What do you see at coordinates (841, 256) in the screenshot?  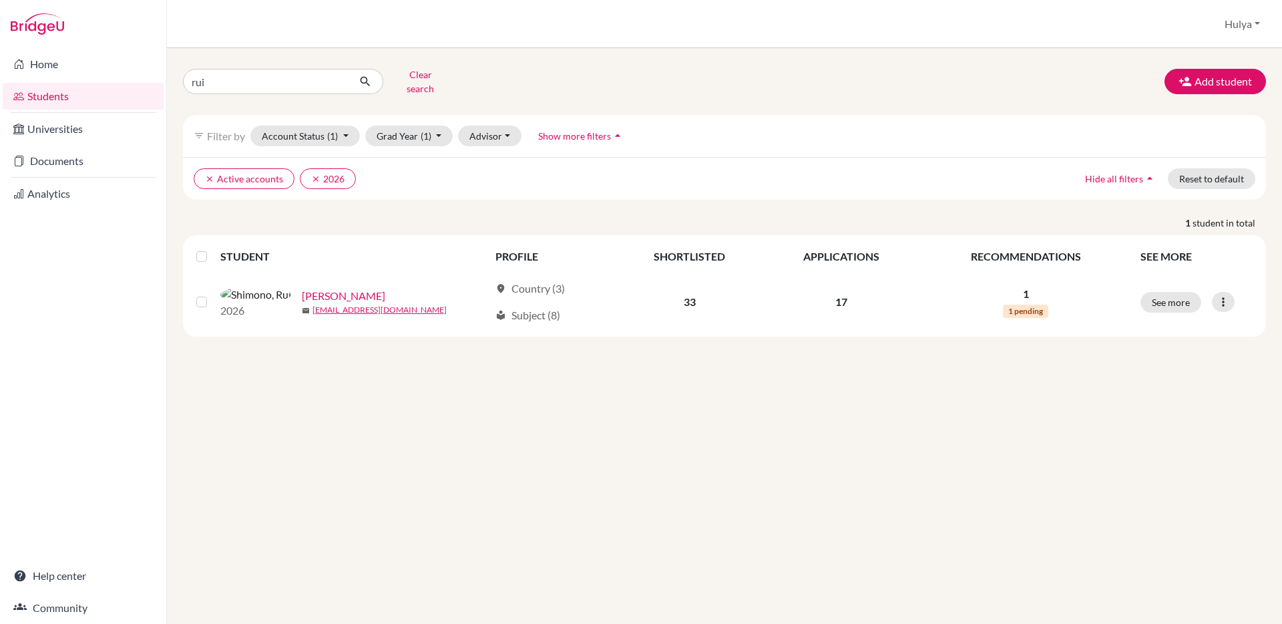 I see `th: APPLICATIONS` at bounding box center [841, 256].